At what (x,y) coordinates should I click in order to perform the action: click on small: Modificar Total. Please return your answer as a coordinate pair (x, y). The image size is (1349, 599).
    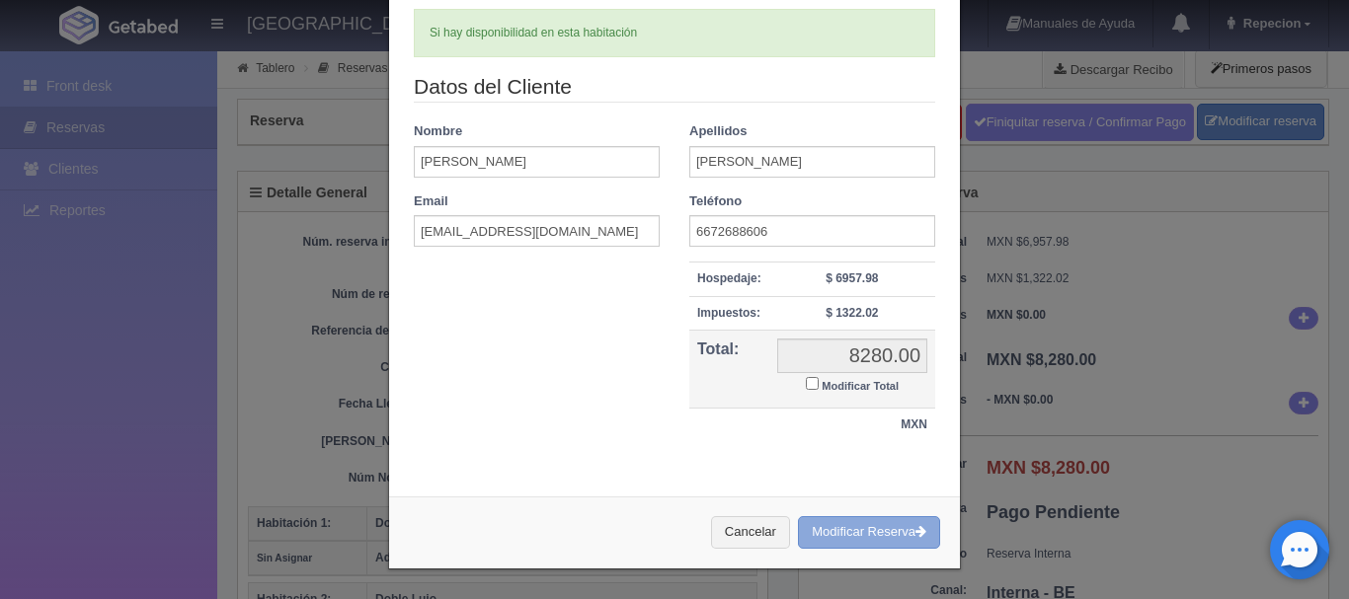
    Looking at the image, I should click on (860, 386).